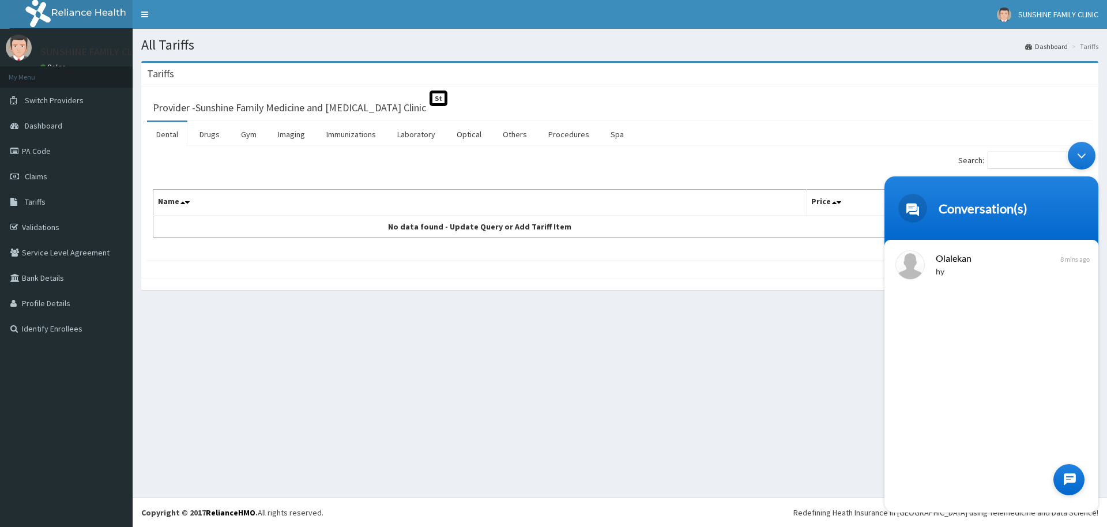 The height and width of the screenshot is (527, 1107). I want to click on a: Drugs, so click(209, 134).